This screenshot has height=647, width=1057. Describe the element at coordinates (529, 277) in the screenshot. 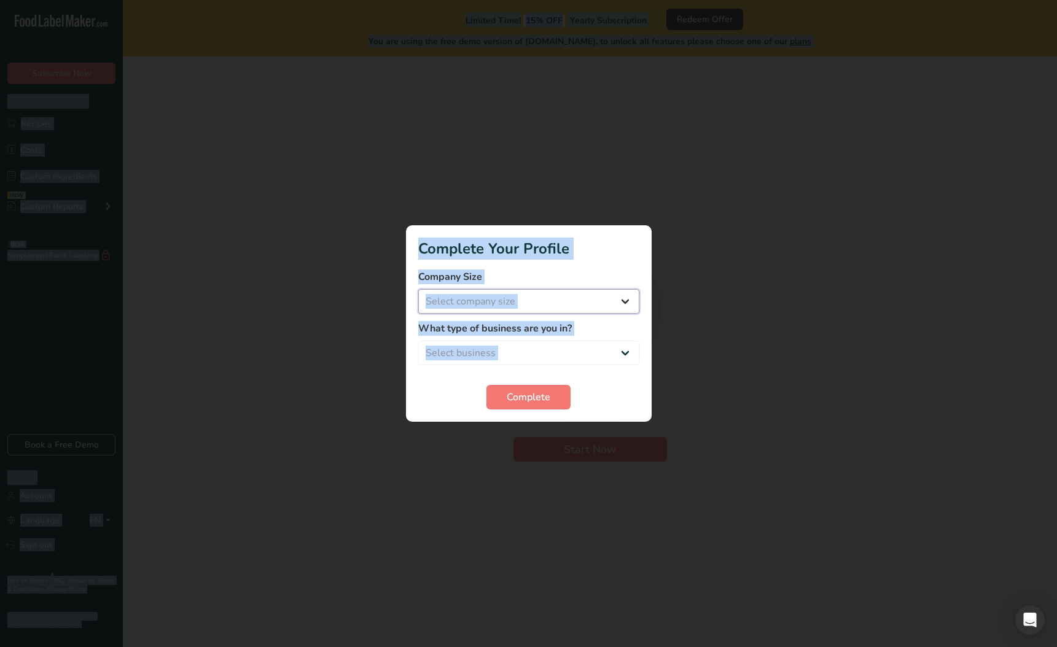

I see `label: Company Size` at that location.